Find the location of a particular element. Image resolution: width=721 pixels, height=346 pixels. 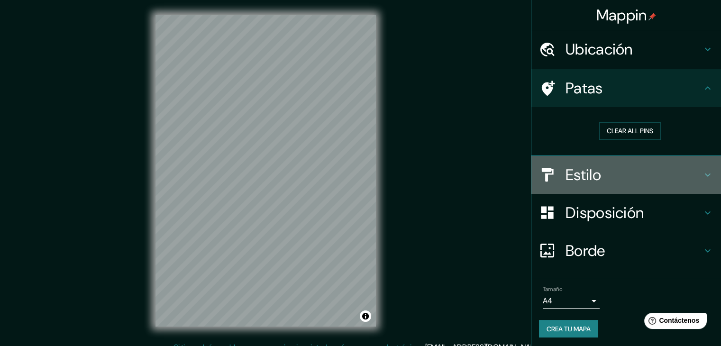

font: Contáctenos is located at coordinates (42, 11).